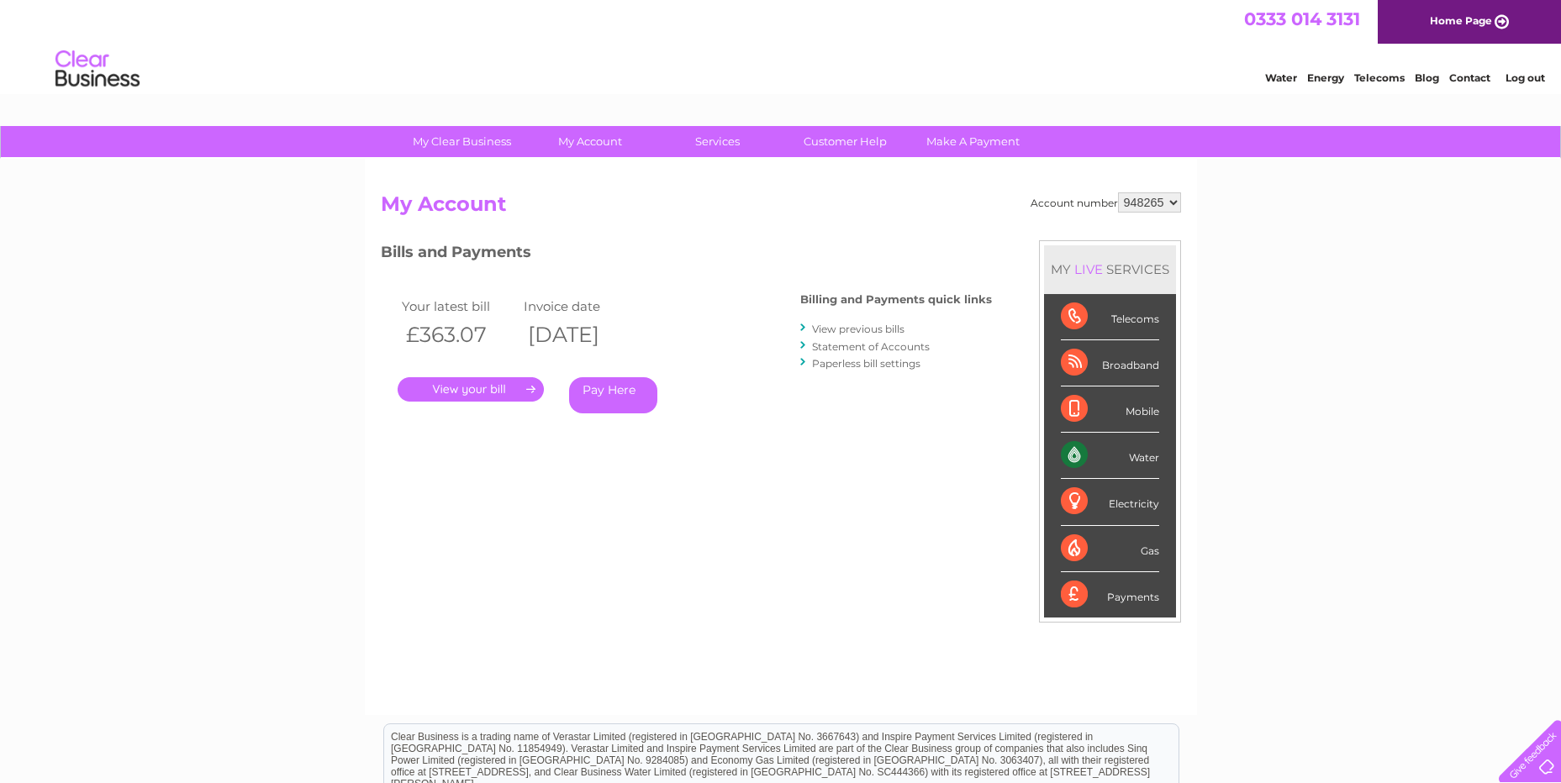 Image resolution: width=1561 pixels, height=783 pixels. I want to click on a: Blog, so click(1426, 77).